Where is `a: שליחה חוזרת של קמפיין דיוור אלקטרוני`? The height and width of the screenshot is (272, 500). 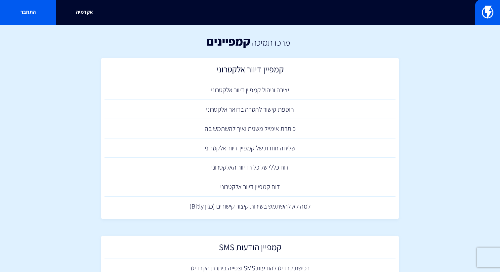 a: שליחה חוזרת של קמפיין דיוור אלקטרוני is located at coordinates (250, 148).